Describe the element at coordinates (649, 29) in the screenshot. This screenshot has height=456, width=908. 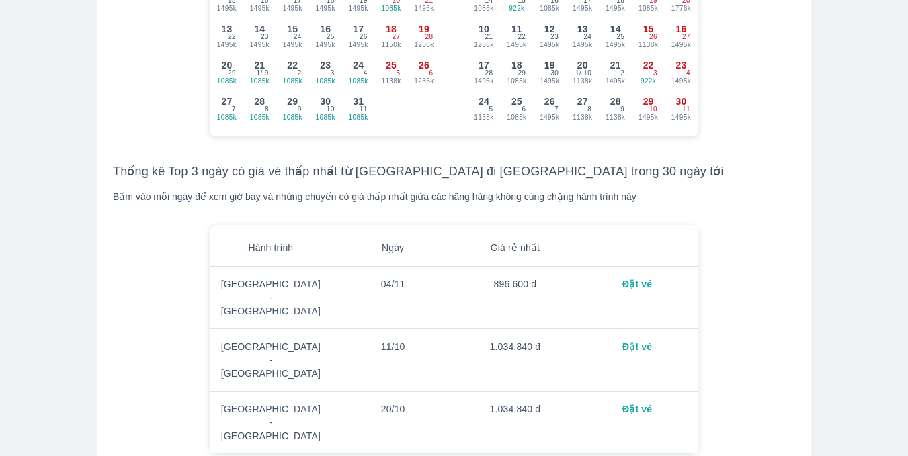
I see `span: 15` at that location.